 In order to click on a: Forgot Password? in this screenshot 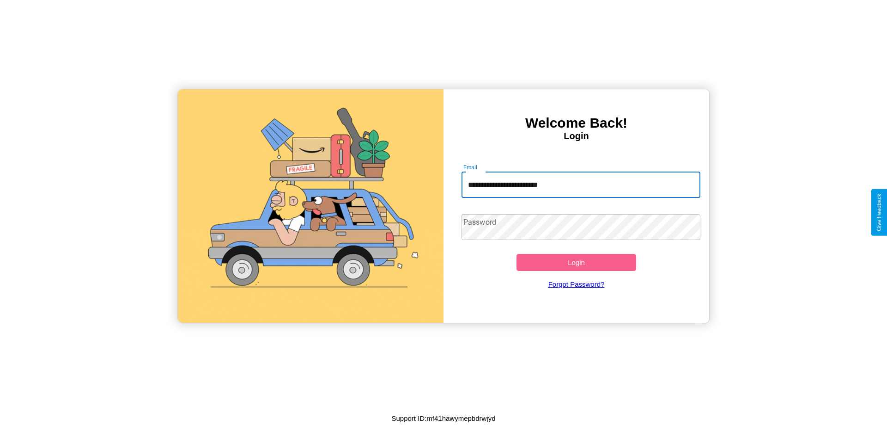, I will do `click(577, 284)`.